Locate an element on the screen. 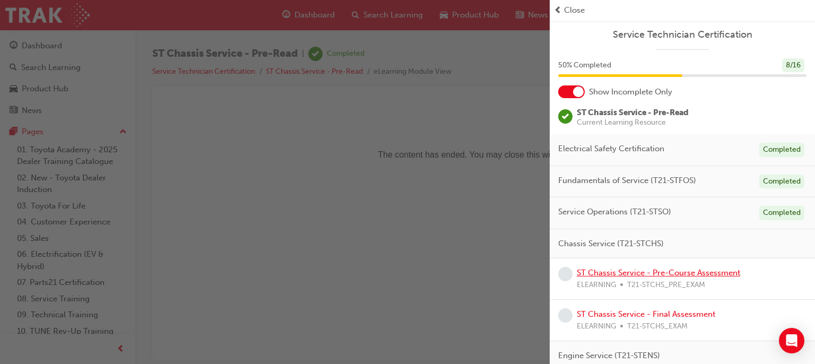 The image size is (815, 364). span: Service Operations (T21-STSO) is located at coordinates (615, 212).